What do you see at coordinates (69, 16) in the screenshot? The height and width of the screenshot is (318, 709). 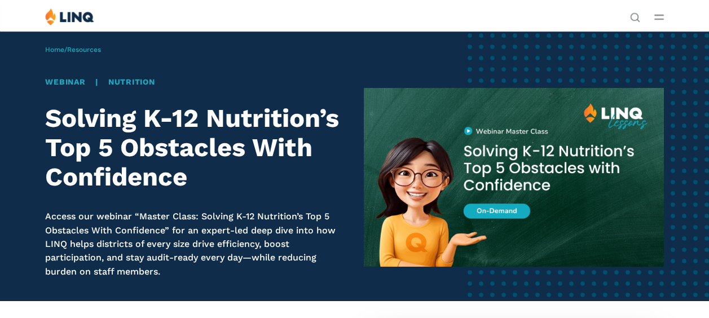 I see `img: LINQ | K‑12 Software` at bounding box center [69, 16].